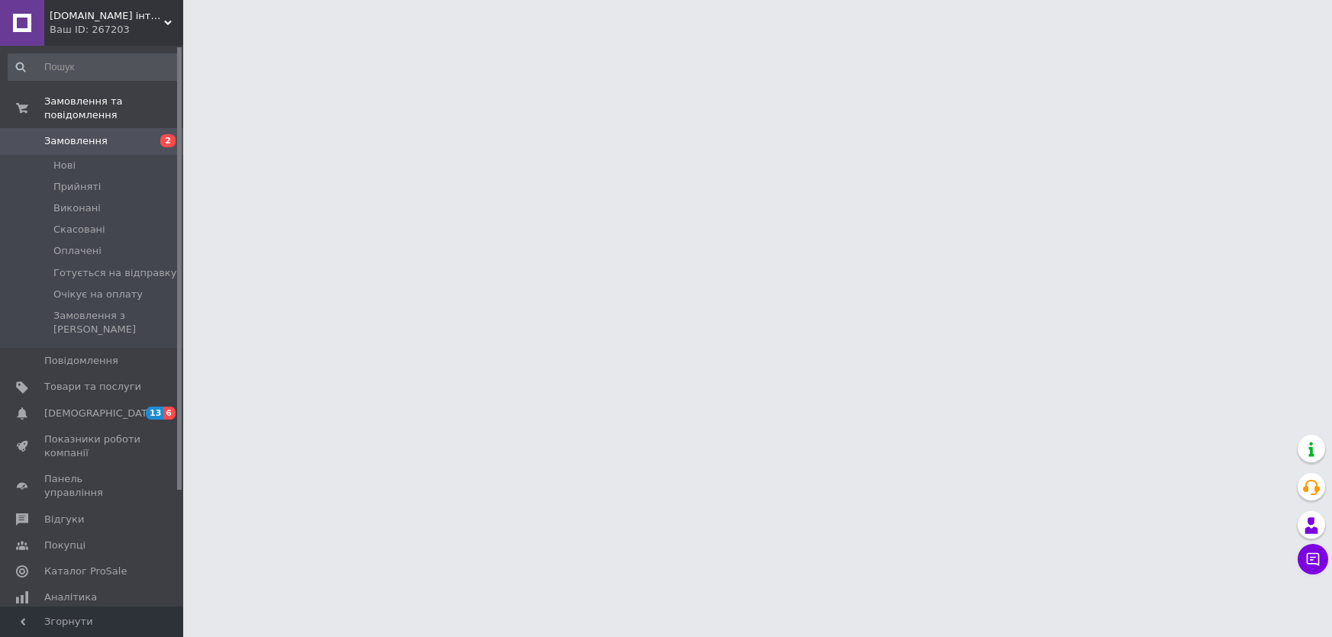 This screenshot has height=637, width=1332. Describe the element at coordinates (77, 251) in the screenshot. I see `span: Оплачені` at that location.